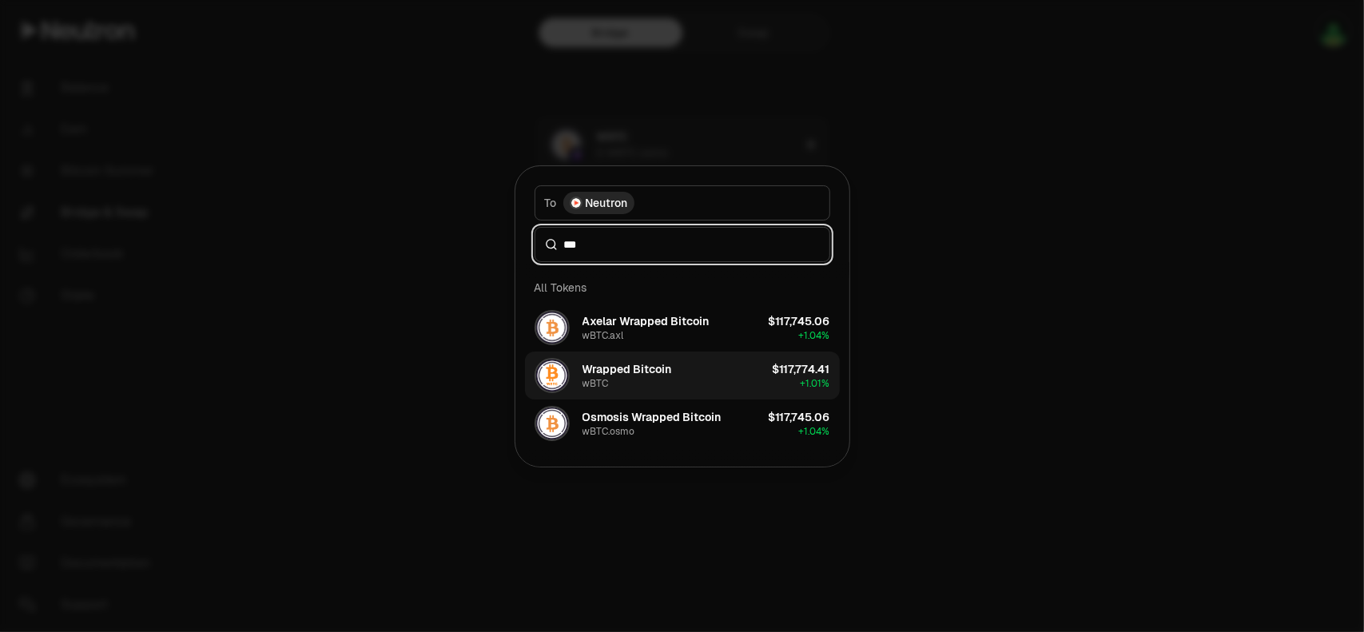  What do you see at coordinates (815, 383) in the screenshot?
I see `span: + 1.01%` at bounding box center [815, 383].